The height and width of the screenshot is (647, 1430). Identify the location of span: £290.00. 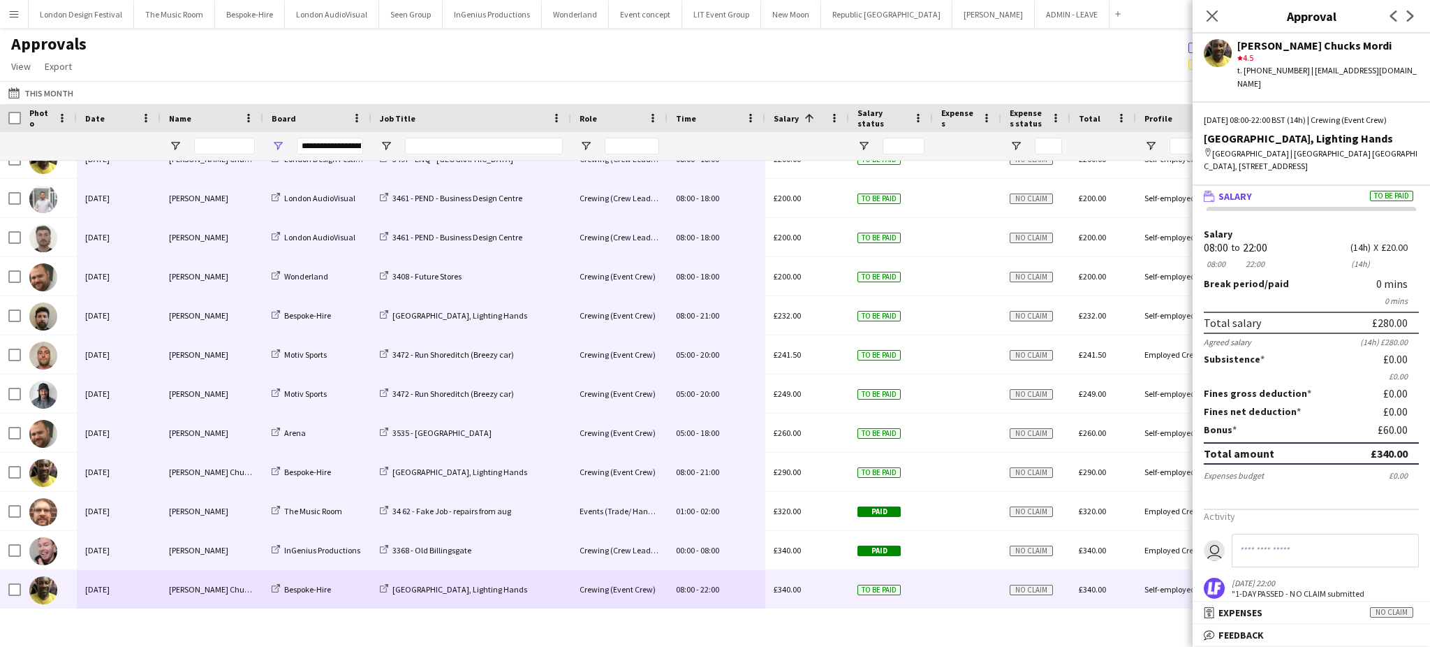
(787, 471).